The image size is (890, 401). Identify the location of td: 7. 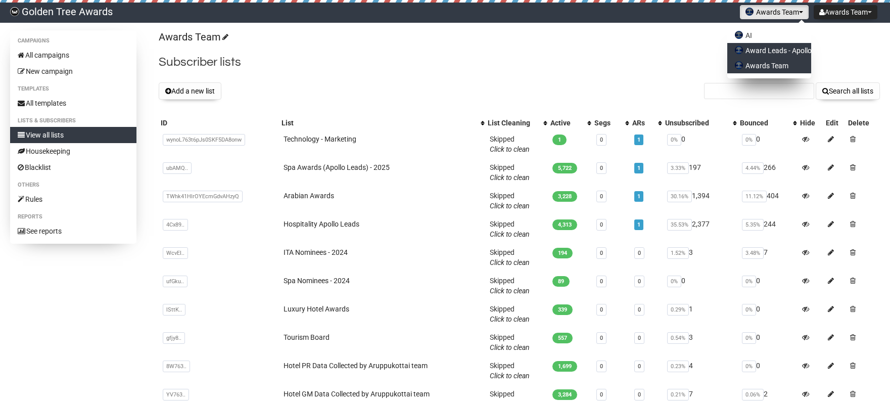
(768, 257).